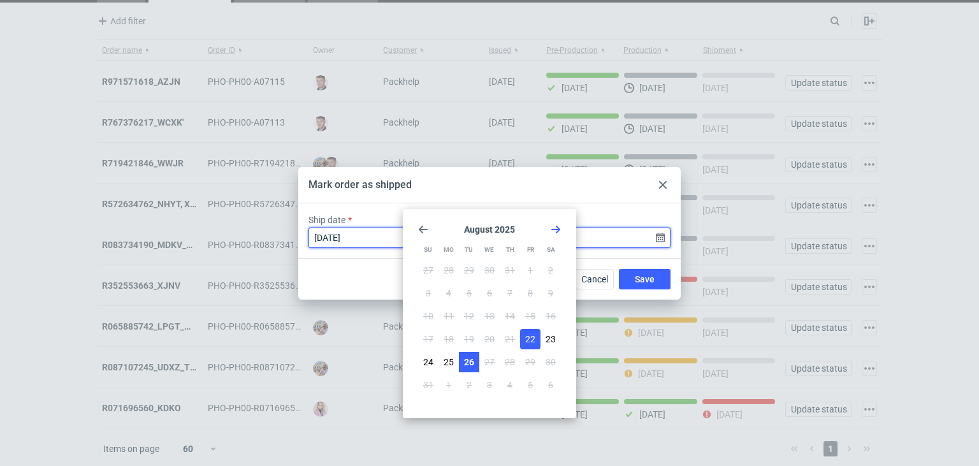  I want to click on button: Tue Aug 26 2025, so click(469, 362).